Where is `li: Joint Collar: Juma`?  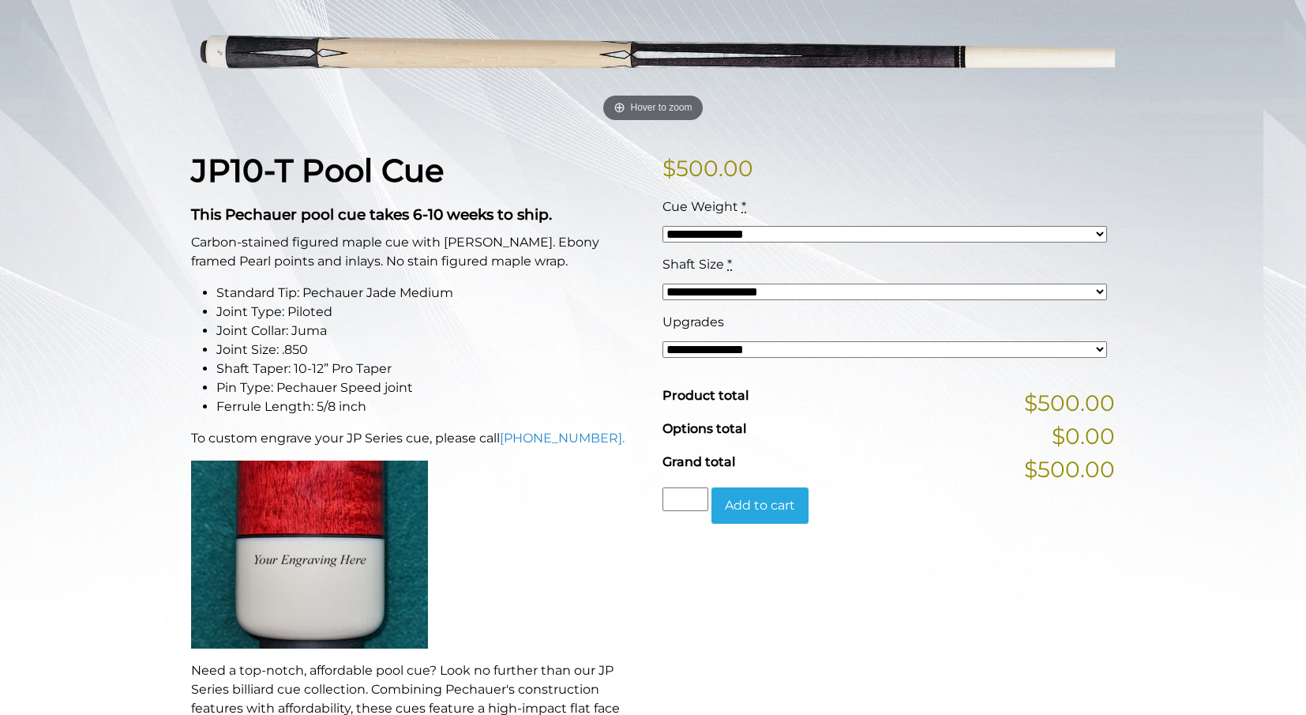 li: Joint Collar: Juma is located at coordinates (430, 331).